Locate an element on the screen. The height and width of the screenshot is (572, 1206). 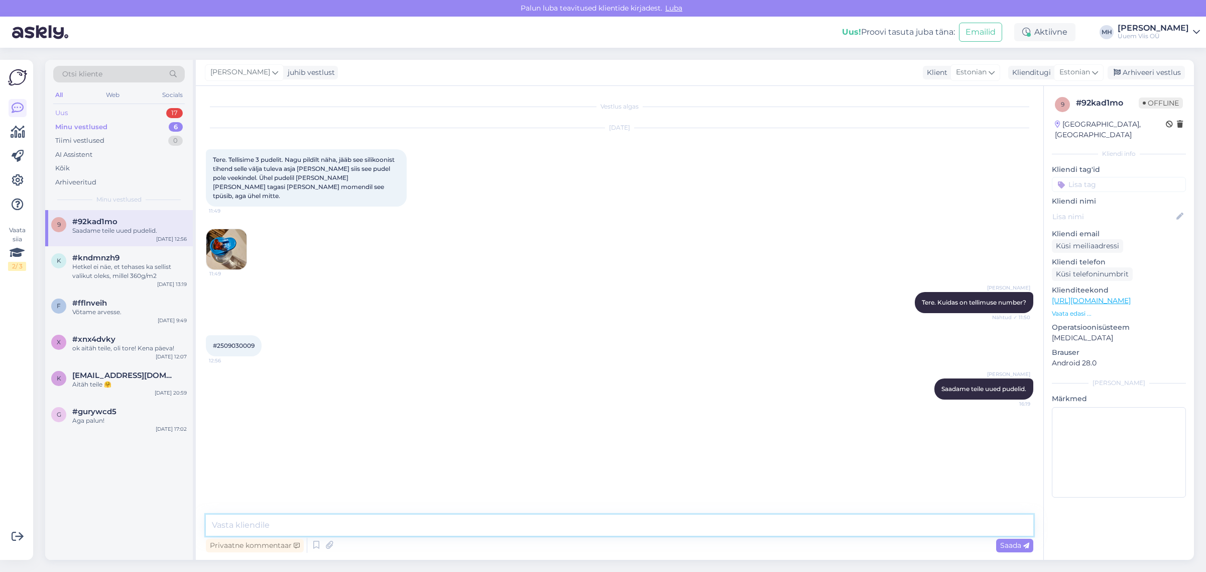
div: # 92kad1mo is located at coordinates (1107, 103).